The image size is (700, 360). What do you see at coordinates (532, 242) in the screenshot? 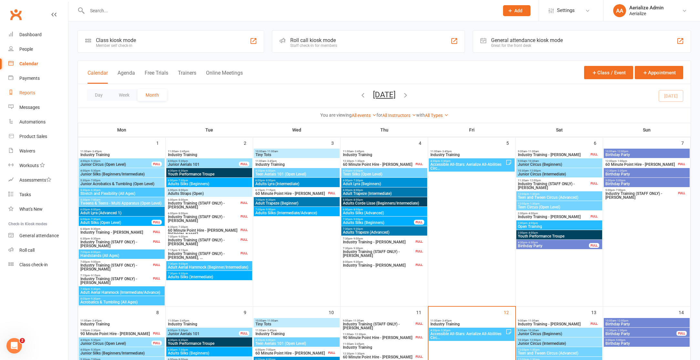
I see `span: - 6:30pm` at bounding box center [532, 242].